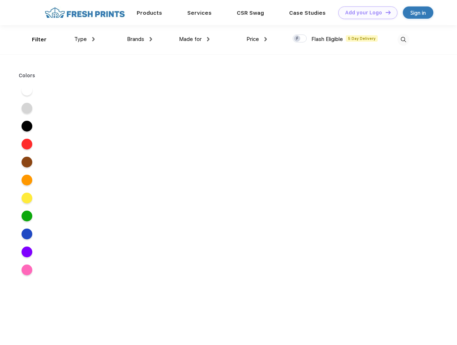 This screenshot has height=345, width=457. I want to click on img: desktop_search.svg, so click(403, 39).